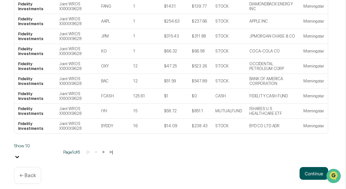 The image size is (346, 189). What do you see at coordinates (228, 96) in the screenshot?
I see `td: CASH` at bounding box center [228, 96].